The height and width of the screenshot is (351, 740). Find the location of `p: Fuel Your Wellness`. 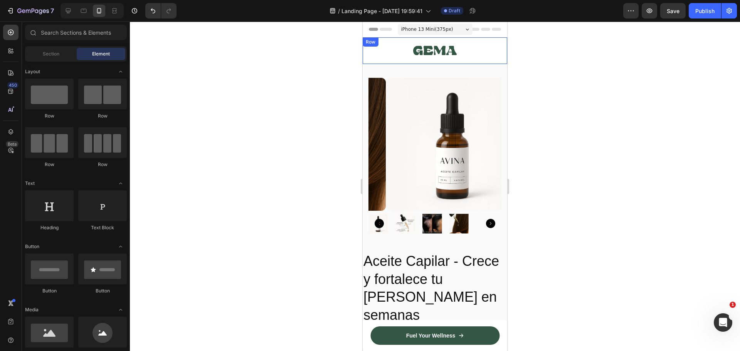

p: Fuel Your Wellness is located at coordinates (68, 314).